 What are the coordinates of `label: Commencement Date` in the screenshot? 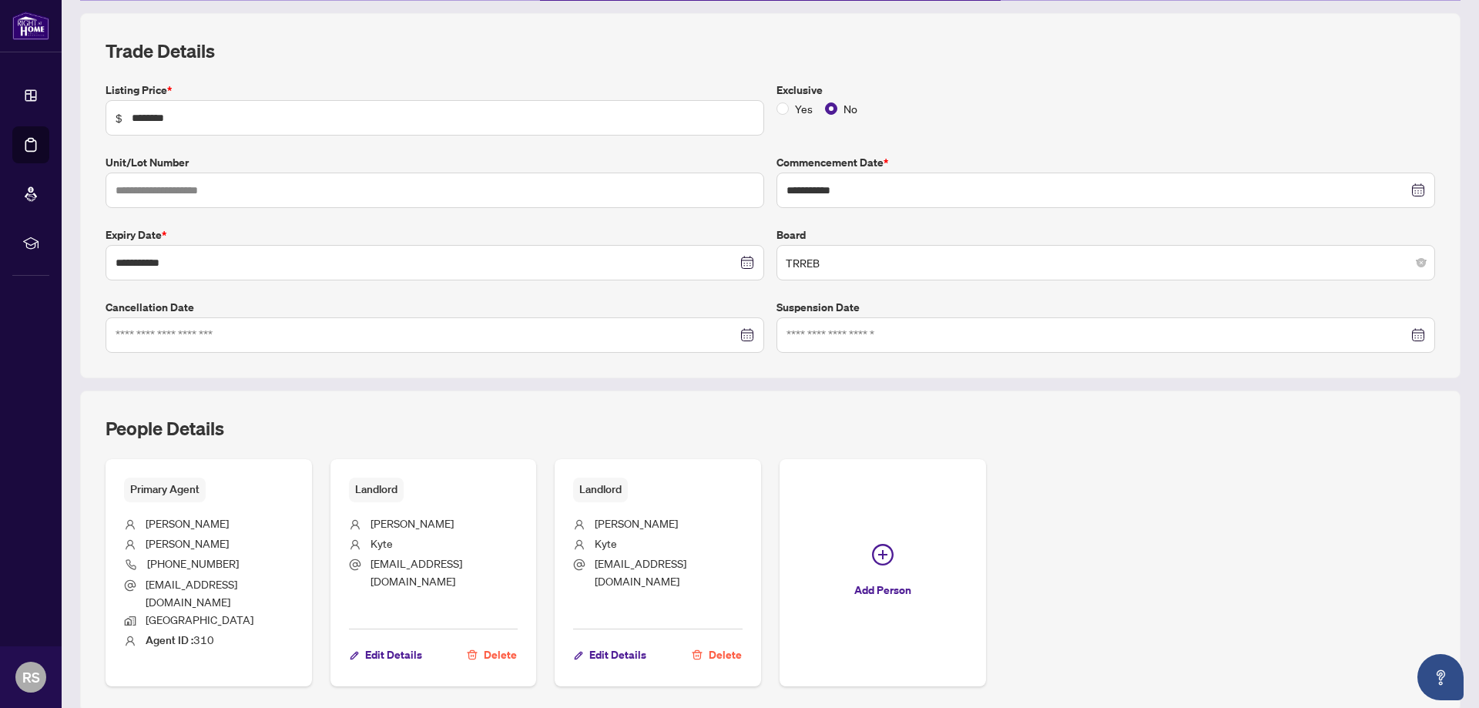 It's located at (1105, 163).